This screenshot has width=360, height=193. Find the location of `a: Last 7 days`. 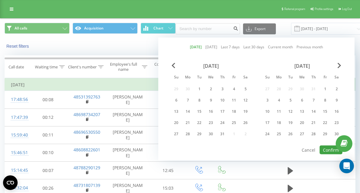

a: Last 7 days is located at coordinates (230, 47).